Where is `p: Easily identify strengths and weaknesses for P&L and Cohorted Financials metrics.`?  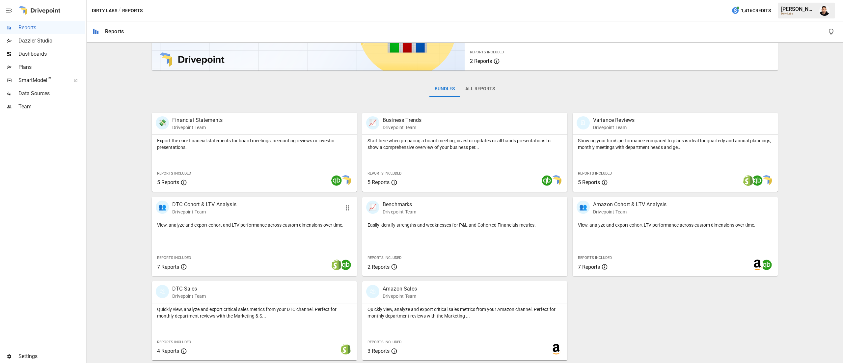
p: Easily identify strengths and weaknesses for P&L and Cohorted Financials metrics. is located at coordinates (465, 225).